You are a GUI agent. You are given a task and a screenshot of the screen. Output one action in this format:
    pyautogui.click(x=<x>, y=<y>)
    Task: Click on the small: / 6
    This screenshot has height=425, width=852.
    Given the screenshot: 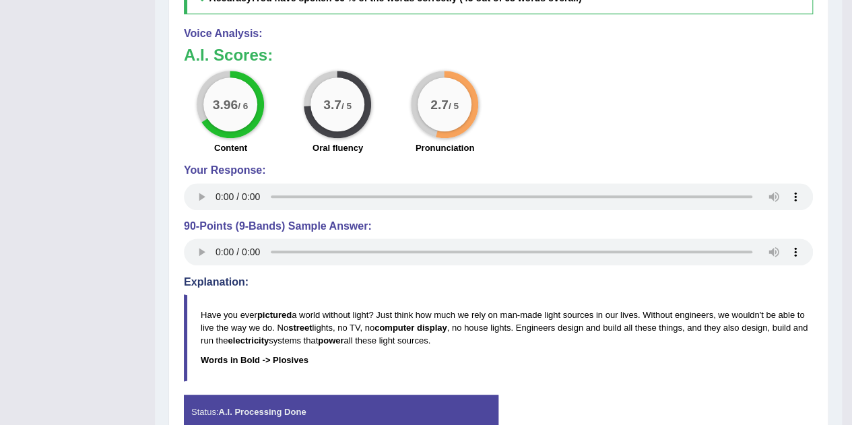 What is the action you would take?
    pyautogui.click(x=243, y=105)
    